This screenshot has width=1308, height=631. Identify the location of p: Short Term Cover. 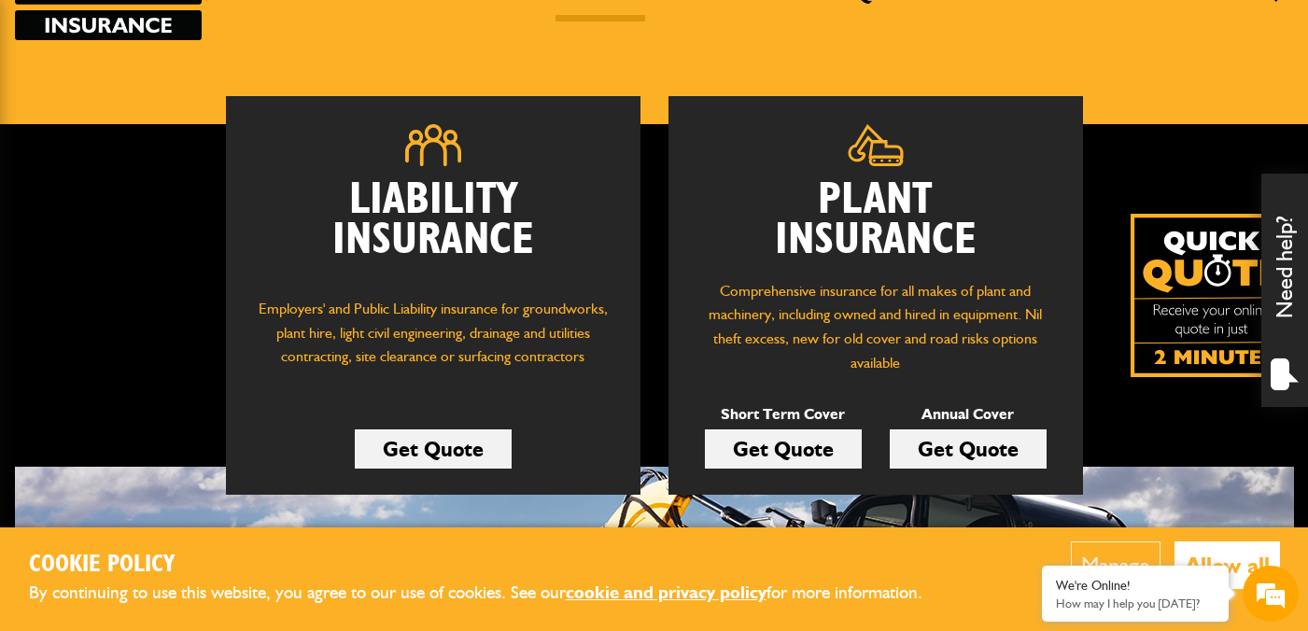
(783, 415).